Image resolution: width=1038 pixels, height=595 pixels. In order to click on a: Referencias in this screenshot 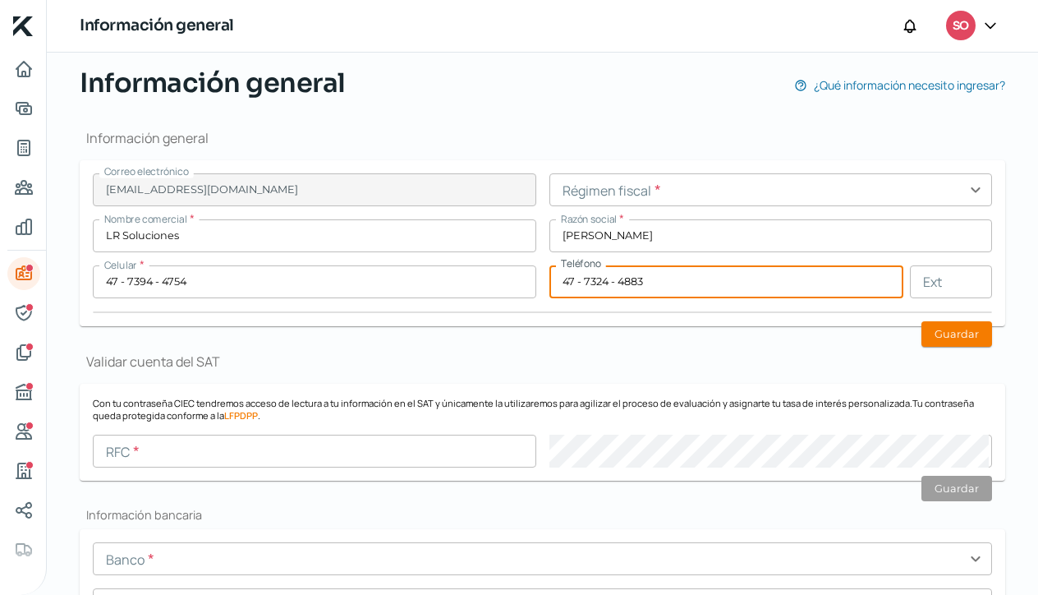, I will do `click(24, 431)`.